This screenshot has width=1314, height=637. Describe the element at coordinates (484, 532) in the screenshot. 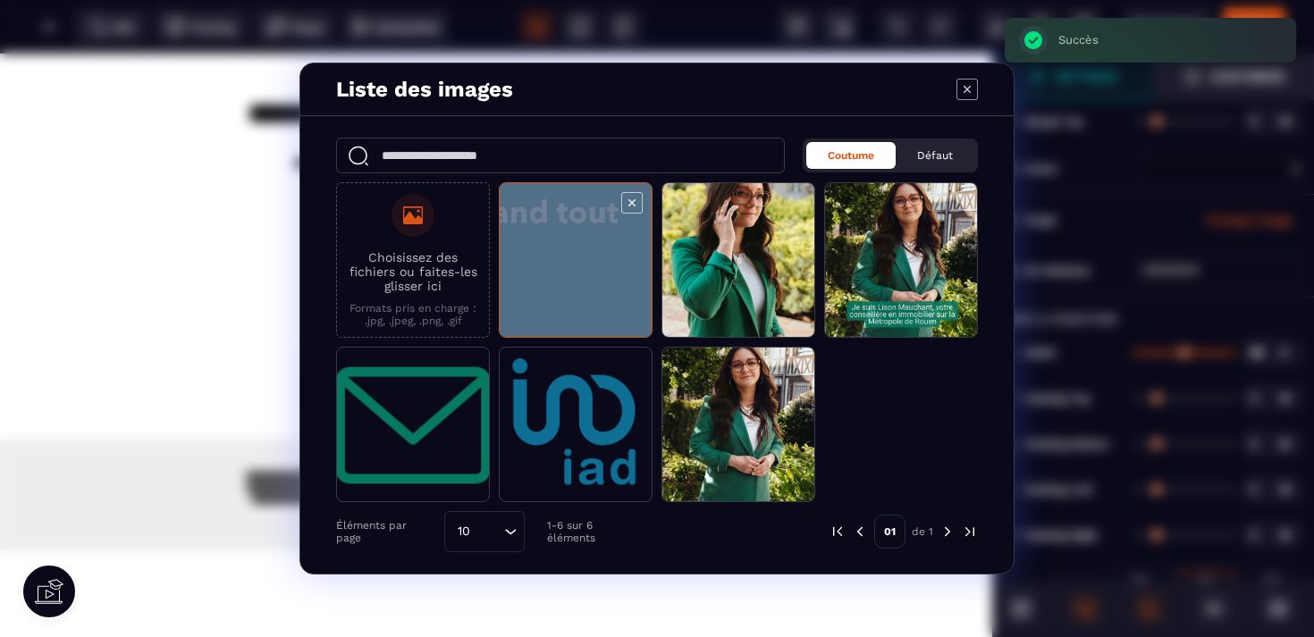

I see `div: Search for option` at that location.